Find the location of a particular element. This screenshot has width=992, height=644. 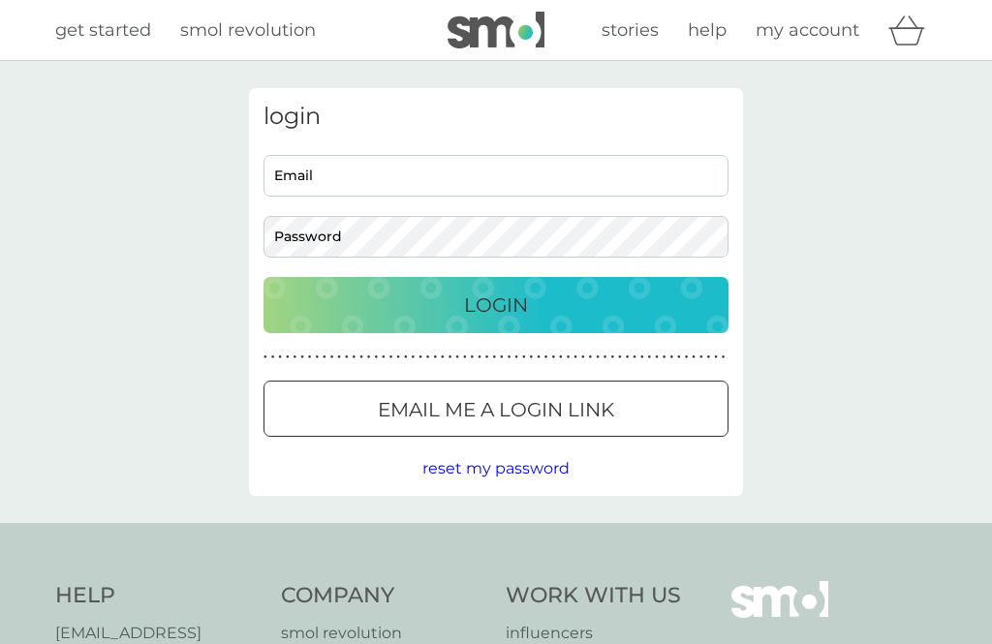

a: get started is located at coordinates (103, 30).